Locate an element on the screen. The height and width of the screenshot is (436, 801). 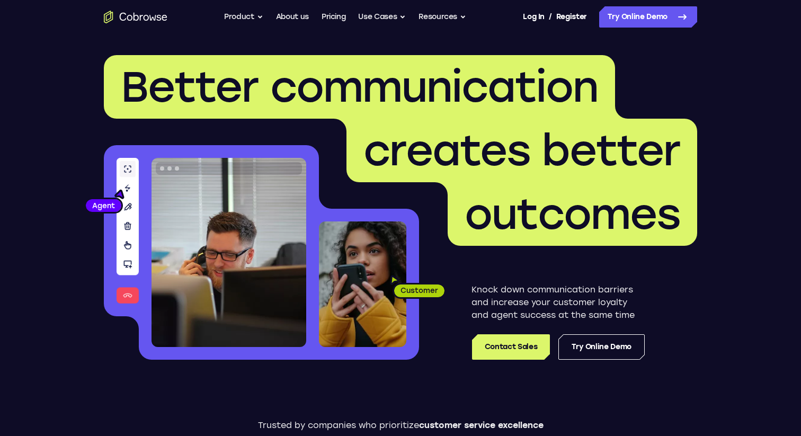
span: outcomes is located at coordinates (572, 214).